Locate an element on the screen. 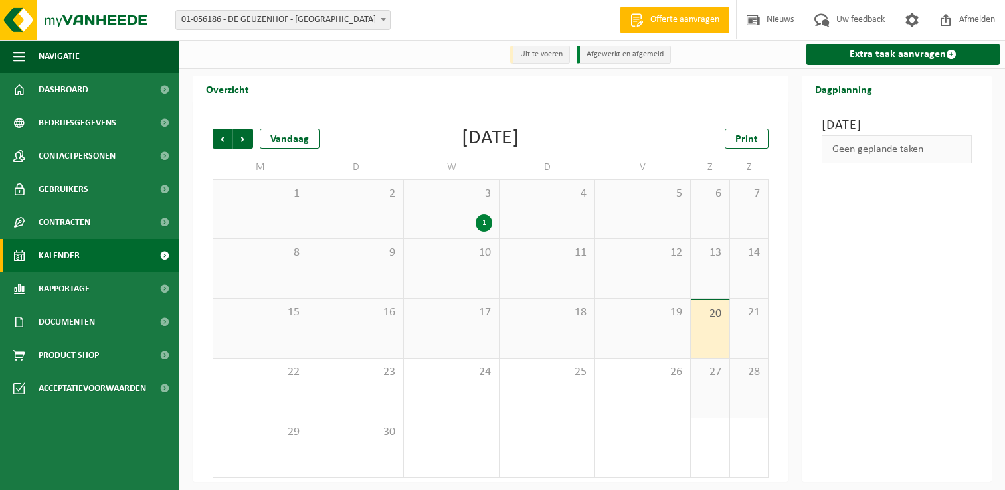 The height and width of the screenshot is (490, 1005). span: Contactpersonen is located at coordinates (77, 156).